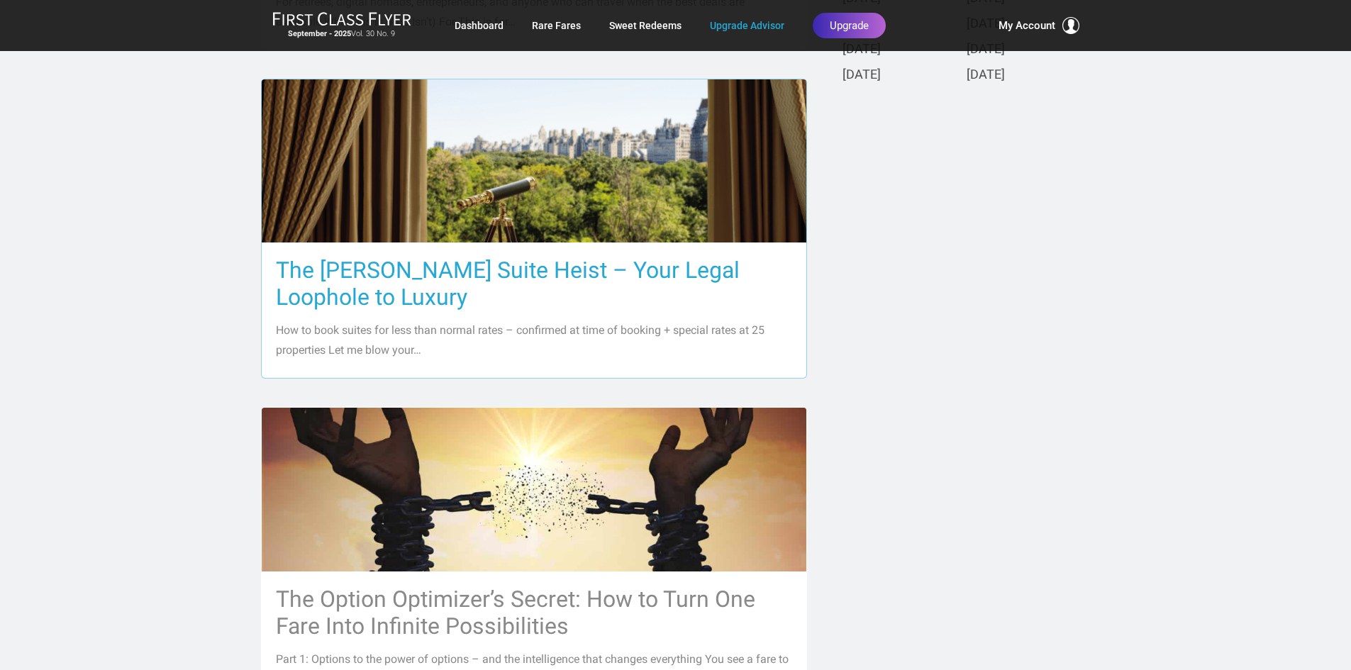 The width and height of the screenshot is (1351, 670). What do you see at coordinates (342, 26) in the screenshot?
I see `a: First Class FlyerSeptember - 2025Vol. 30 No. 9` at bounding box center [342, 26].